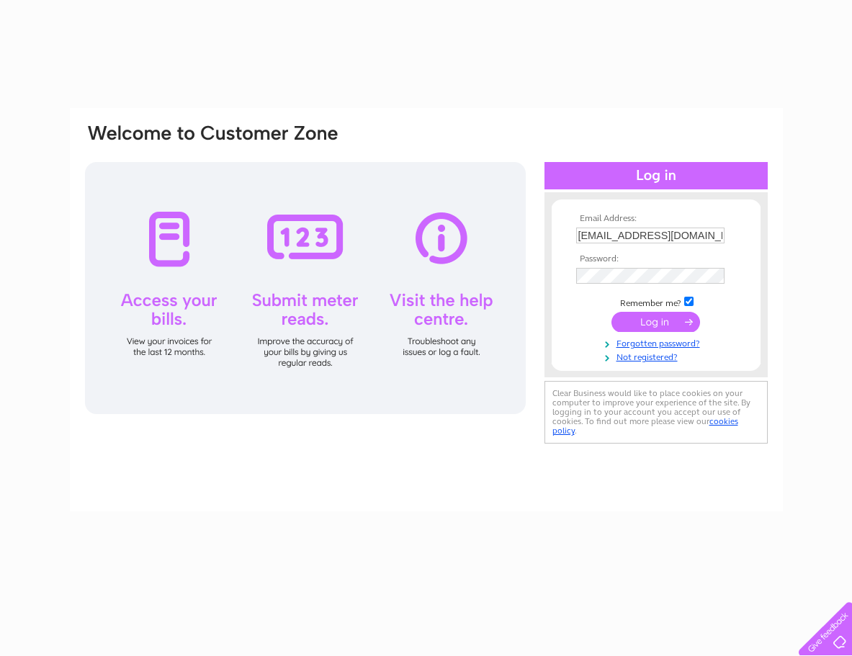 Image resolution: width=852 pixels, height=656 pixels. I want to click on input: Submit, so click(655, 322).